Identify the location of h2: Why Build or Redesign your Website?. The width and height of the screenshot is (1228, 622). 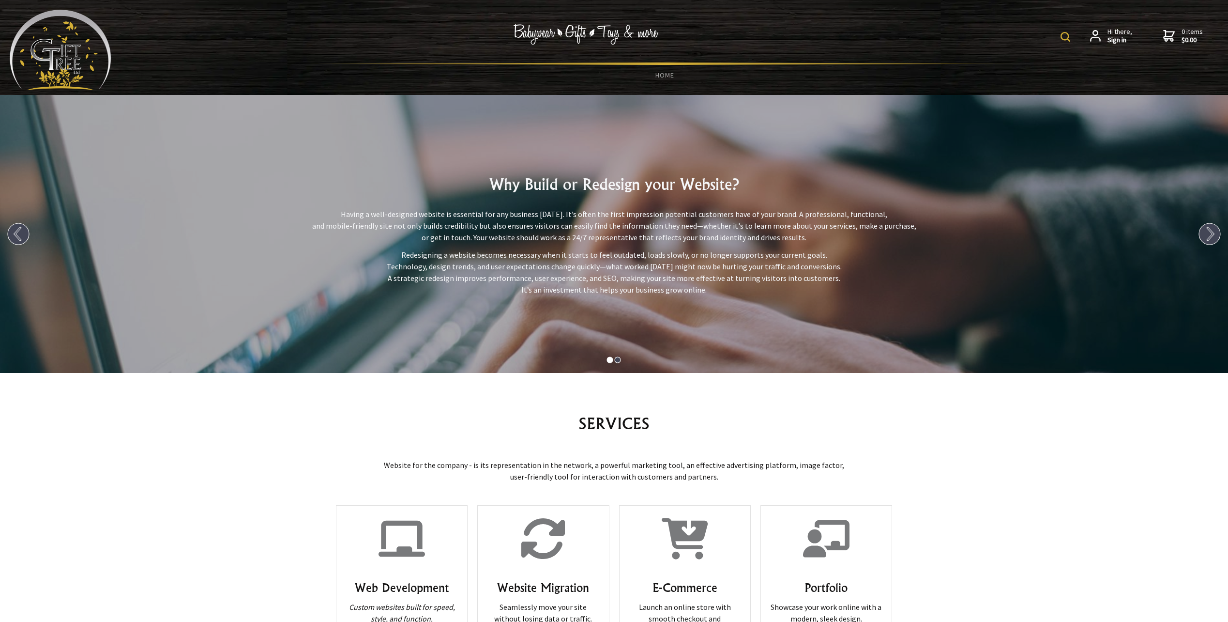
(614, 184).